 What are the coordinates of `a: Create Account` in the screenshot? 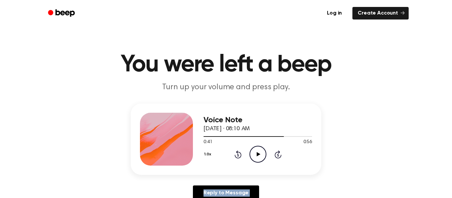 It's located at (380, 13).